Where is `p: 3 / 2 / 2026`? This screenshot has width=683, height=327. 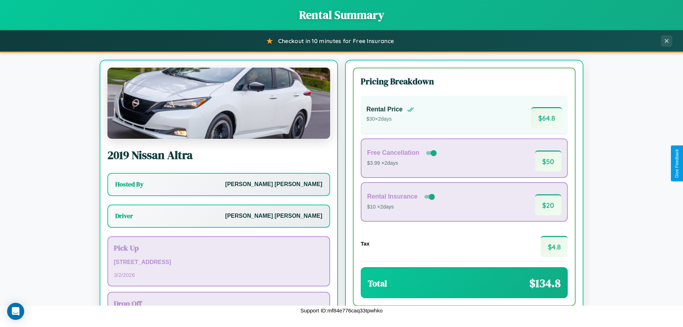
p: 3 / 2 / 2026 is located at coordinates (219, 275).